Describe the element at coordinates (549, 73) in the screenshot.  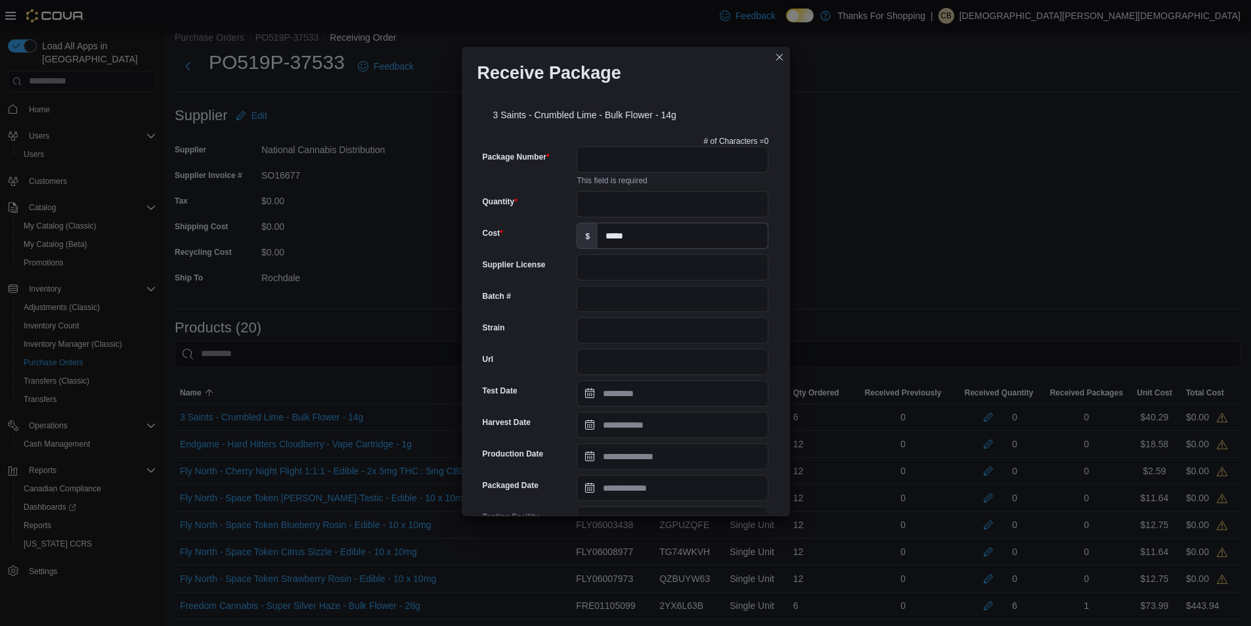
I see `h1: Receive Package` at that location.